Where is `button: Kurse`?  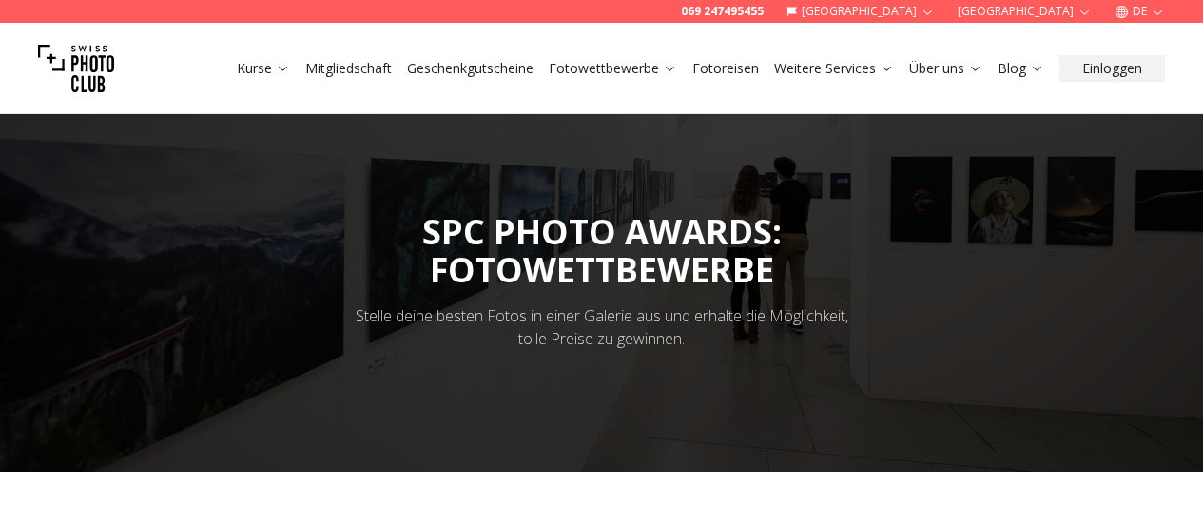 button: Kurse is located at coordinates (263, 68).